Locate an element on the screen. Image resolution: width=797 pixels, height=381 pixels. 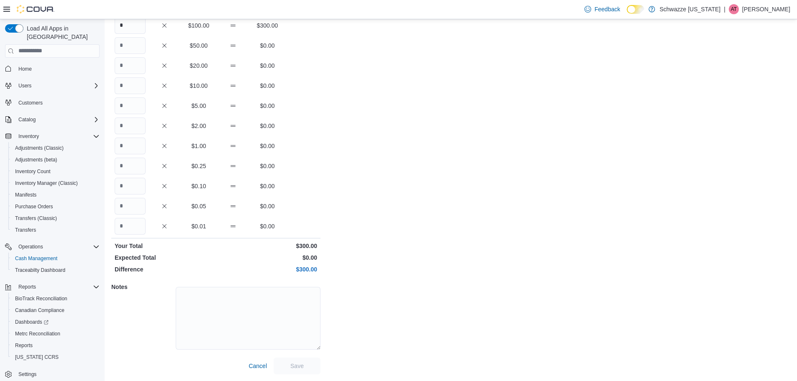
button: Settings is located at coordinates (52, 374).